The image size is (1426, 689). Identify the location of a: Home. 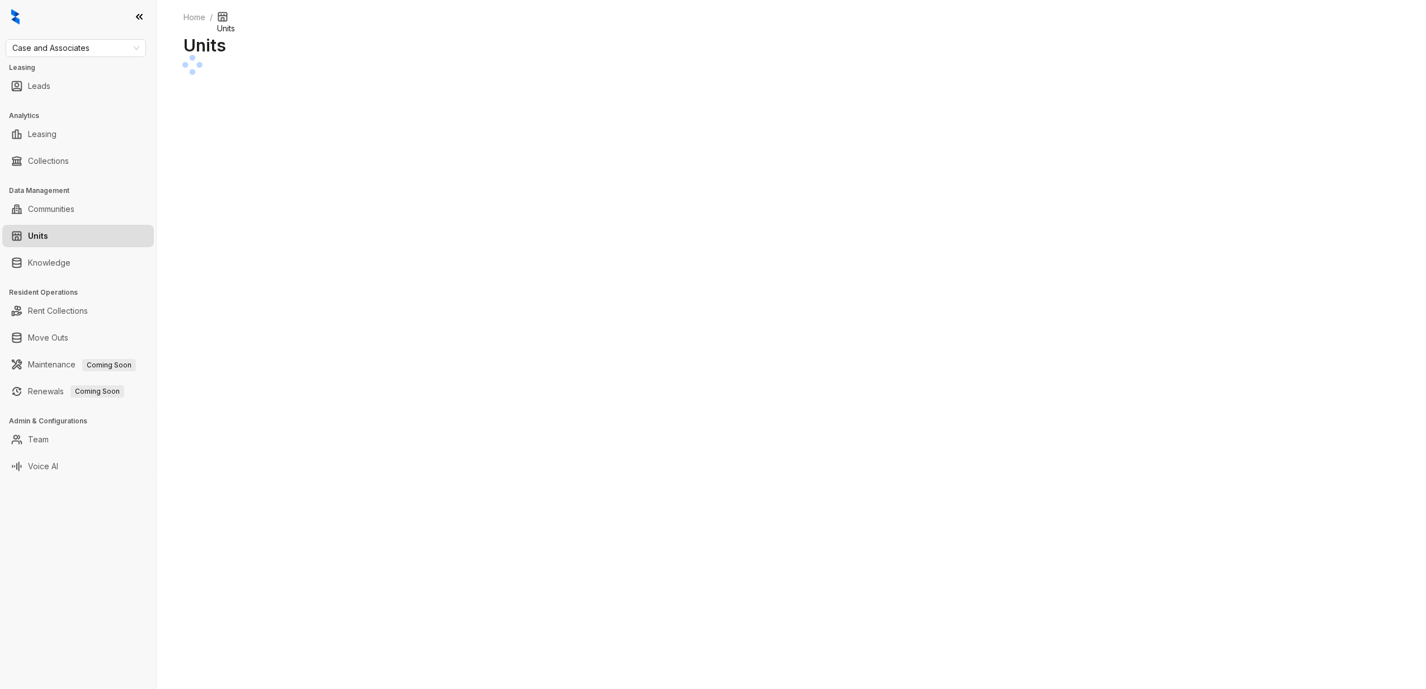
(194, 17).